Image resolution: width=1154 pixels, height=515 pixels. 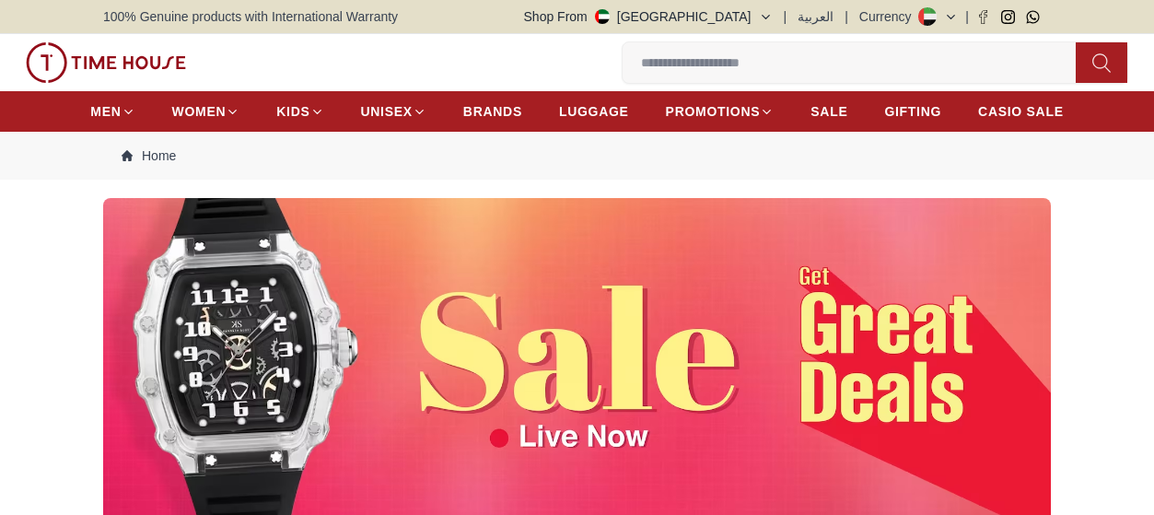 What do you see at coordinates (815, 17) in the screenshot?
I see `span: العربية` at bounding box center [815, 17].